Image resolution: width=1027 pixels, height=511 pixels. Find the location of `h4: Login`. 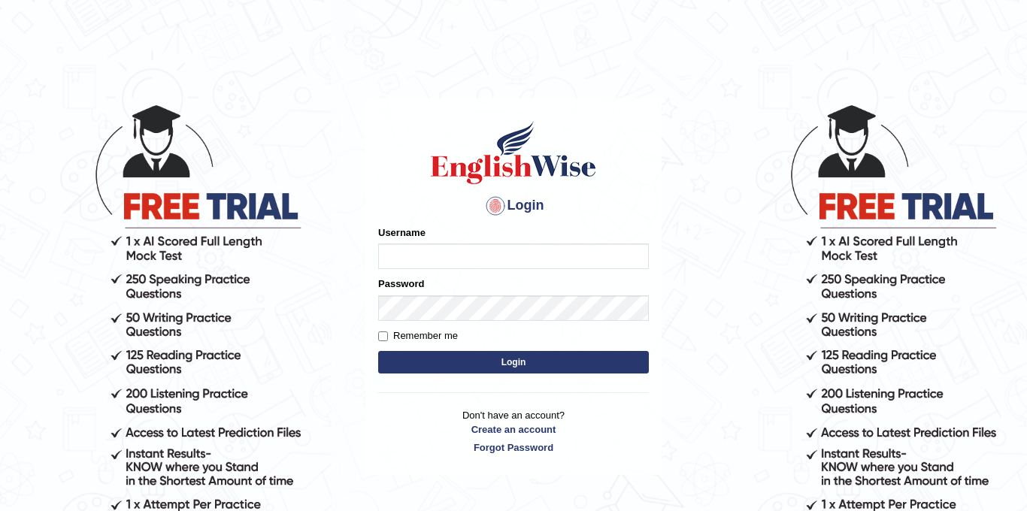

h4: Login is located at coordinates (514, 206).